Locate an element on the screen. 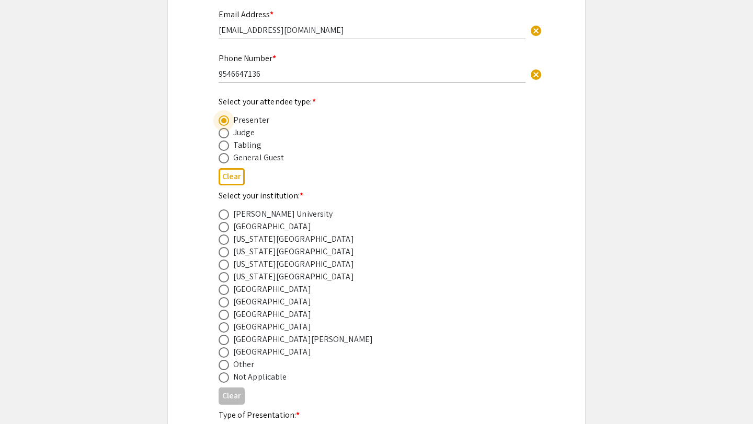  mat-label: Select your institution: is located at coordinates (261, 195).